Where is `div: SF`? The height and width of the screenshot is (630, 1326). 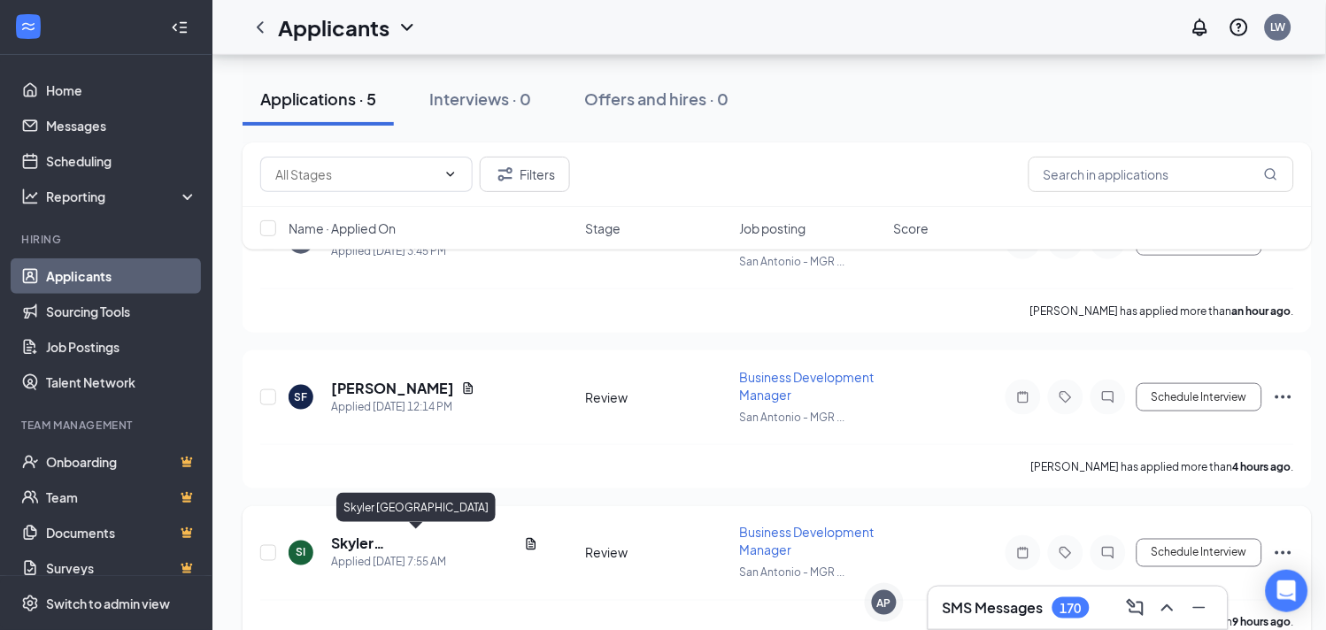
div: SF is located at coordinates (301, 396).